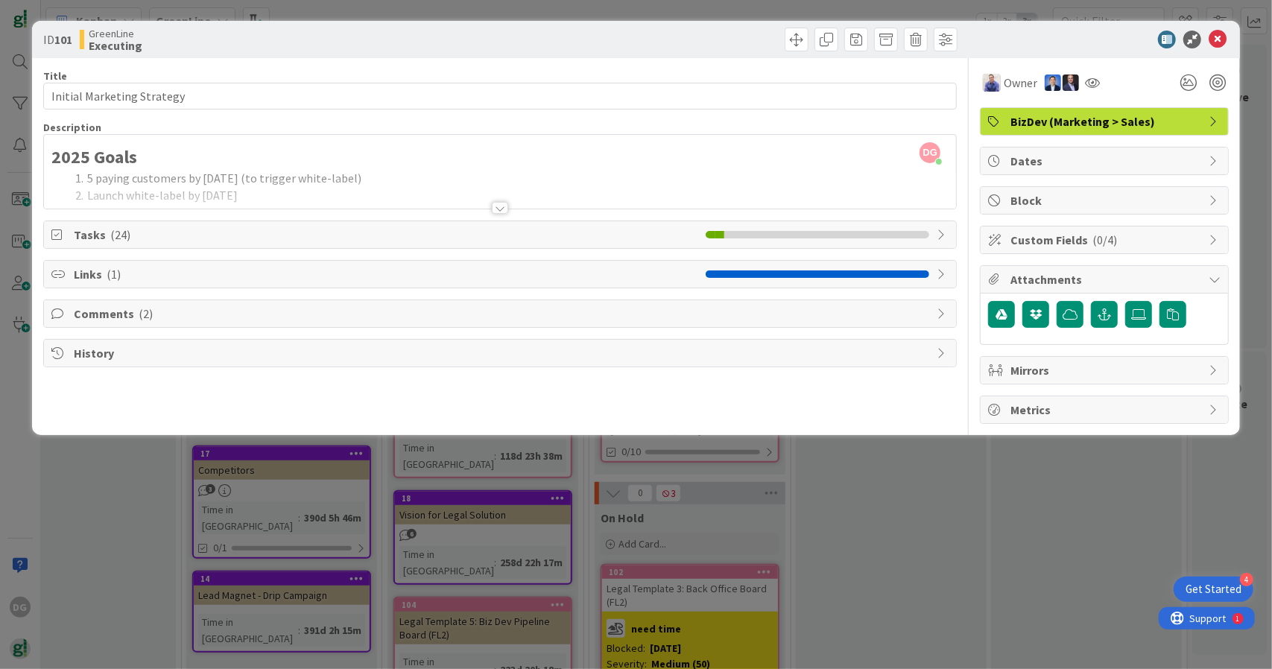 The width and height of the screenshot is (1272, 669). I want to click on span: Block, so click(1106, 200).